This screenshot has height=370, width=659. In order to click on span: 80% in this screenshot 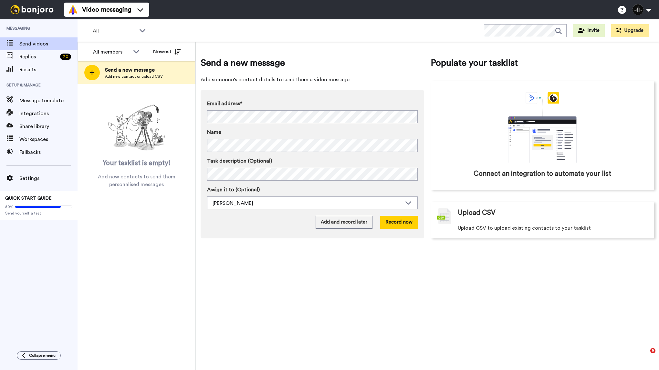, I will do `click(9, 207)`.